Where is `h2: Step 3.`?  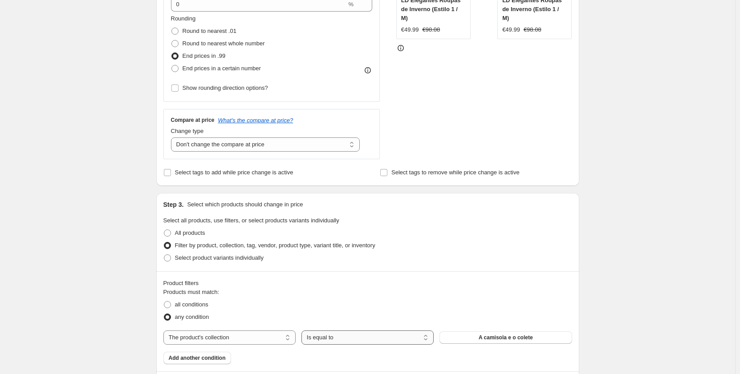
h2: Step 3. is located at coordinates (174, 205).